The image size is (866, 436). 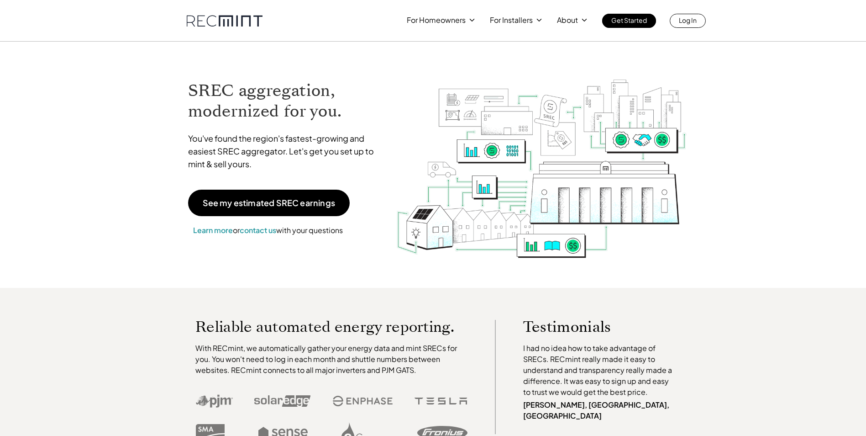 What do you see at coordinates (269, 203) in the screenshot?
I see `a: See my estimated SREC earnings` at bounding box center [269, 203].